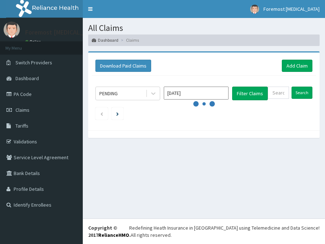  What do you see at coordinates (22, 110) in the screenshot?
I see `span: Claims` at bounding box center [22, 110].